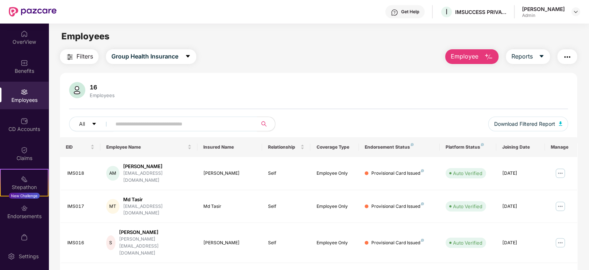 The image size is (589, 270). Describe the element at coordinates (399, 147) in the screenshot. I see `div: Endorsement Status` at that location.